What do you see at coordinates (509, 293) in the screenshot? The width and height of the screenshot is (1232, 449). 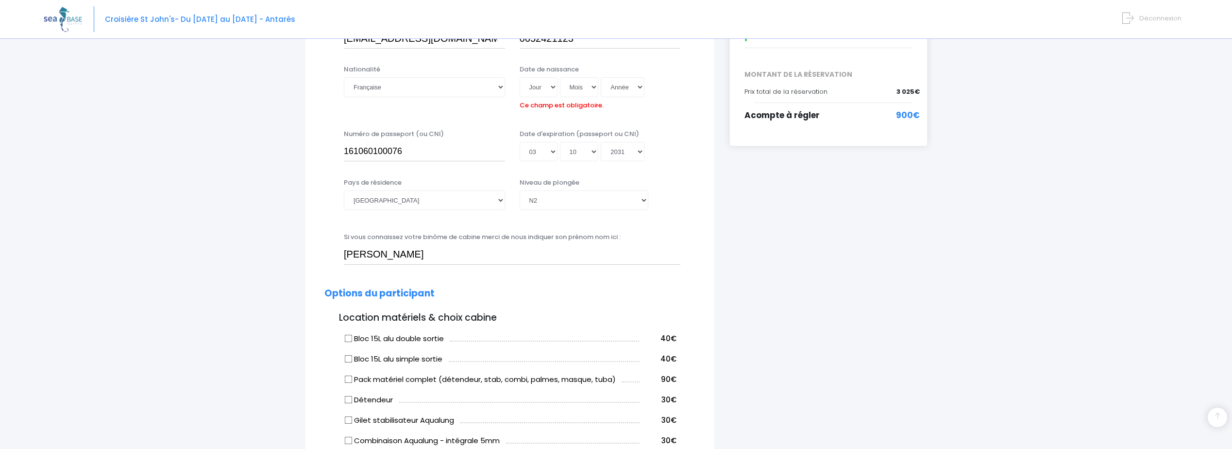 I see `h2: Options du participant` at bounding box center [509, 293].